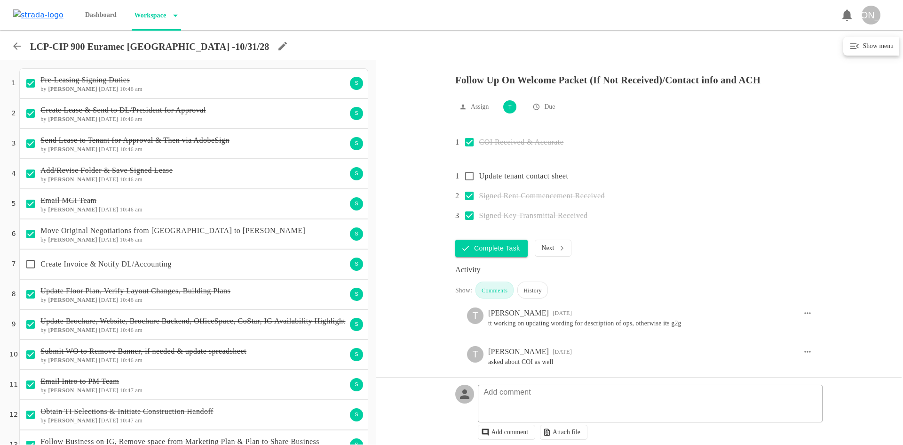 Image resolution: width=903 pixels, height=445 pixels. I want to click on div: 09:00 AM, so click(562, 351).